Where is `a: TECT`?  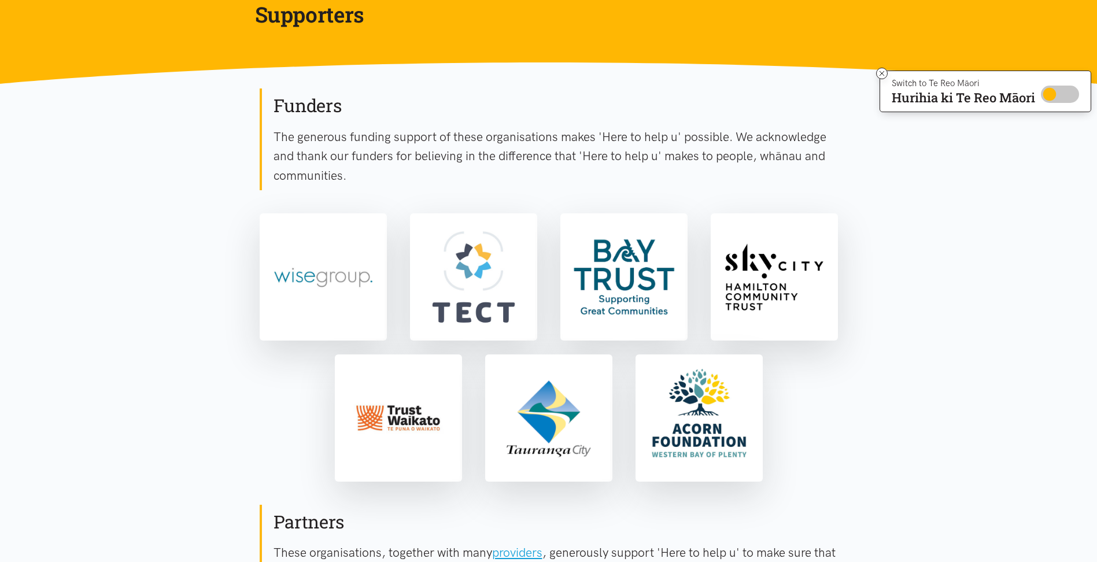 a: TECT is located at coordinates (474, 277).